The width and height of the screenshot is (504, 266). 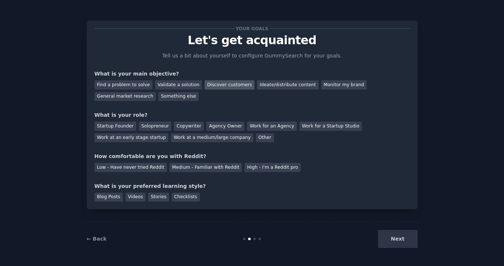 What do you see at coordinates (158, 197) in the screenshot?
I see `div: Stories` at bounding box center [158, 197].